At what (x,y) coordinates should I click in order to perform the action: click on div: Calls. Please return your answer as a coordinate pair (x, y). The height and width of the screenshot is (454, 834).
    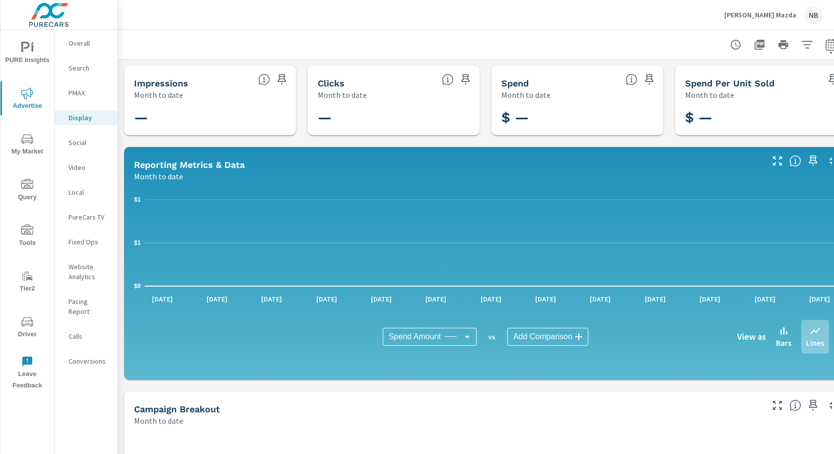
    Looking at the image, I should click on (86, 336).